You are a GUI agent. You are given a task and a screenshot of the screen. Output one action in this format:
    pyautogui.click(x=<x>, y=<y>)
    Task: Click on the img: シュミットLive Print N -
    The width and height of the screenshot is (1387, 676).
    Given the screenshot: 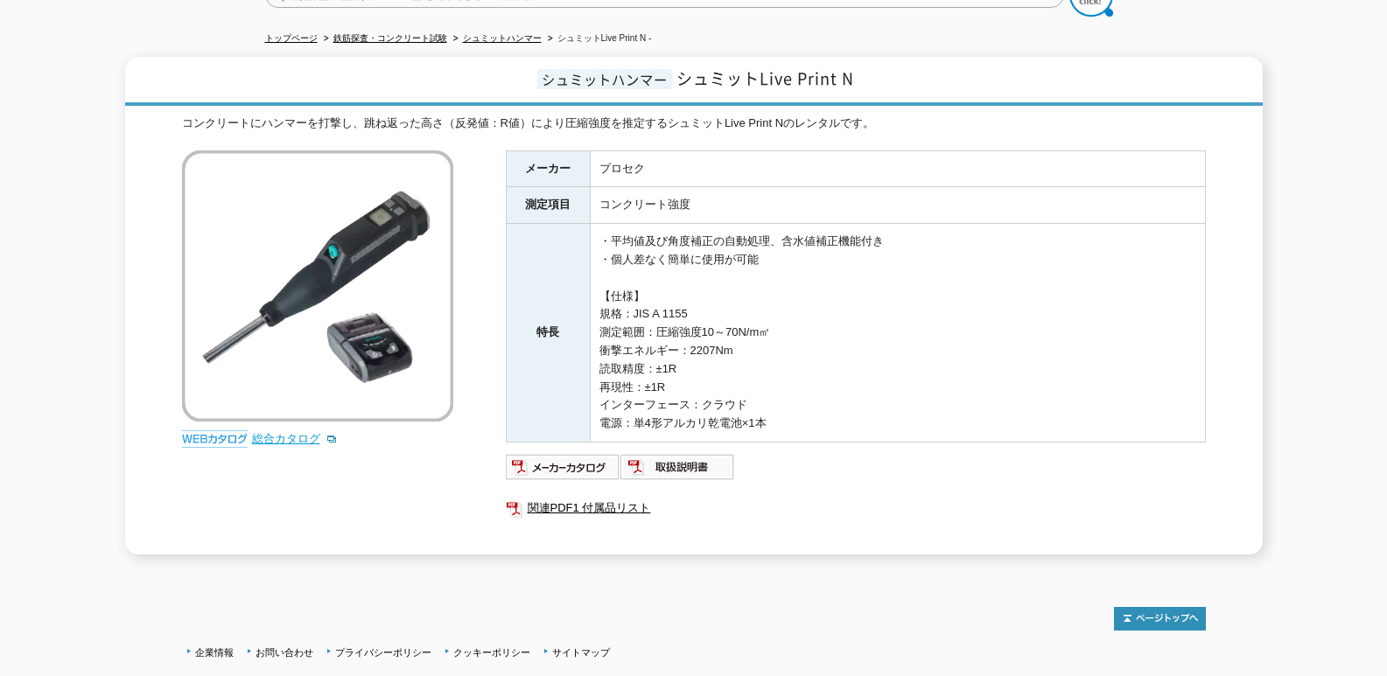 What is the action you would take?
    pyautogui.click(x=318, y=286)
    